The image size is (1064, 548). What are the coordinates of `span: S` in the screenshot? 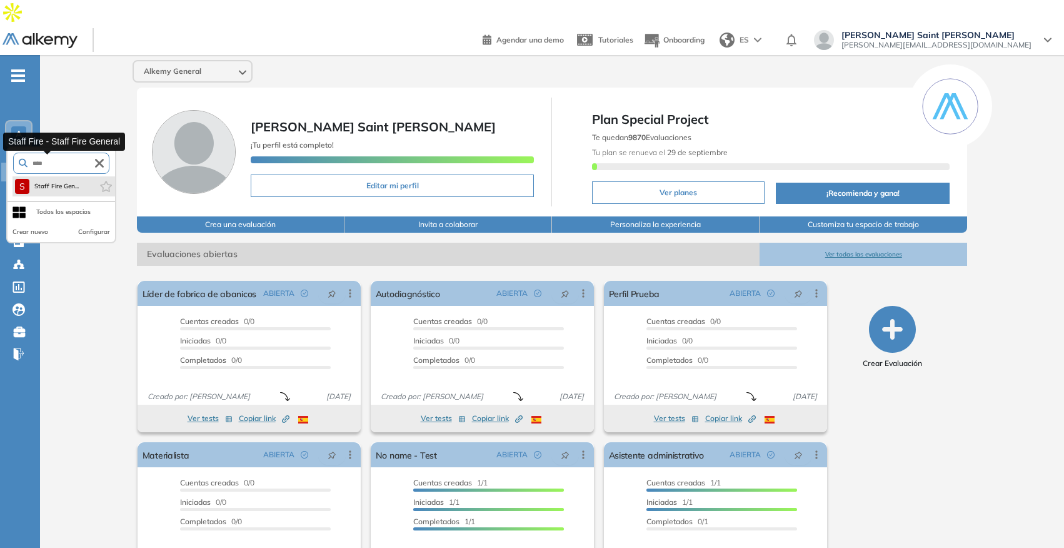 It's located at (22, 186).